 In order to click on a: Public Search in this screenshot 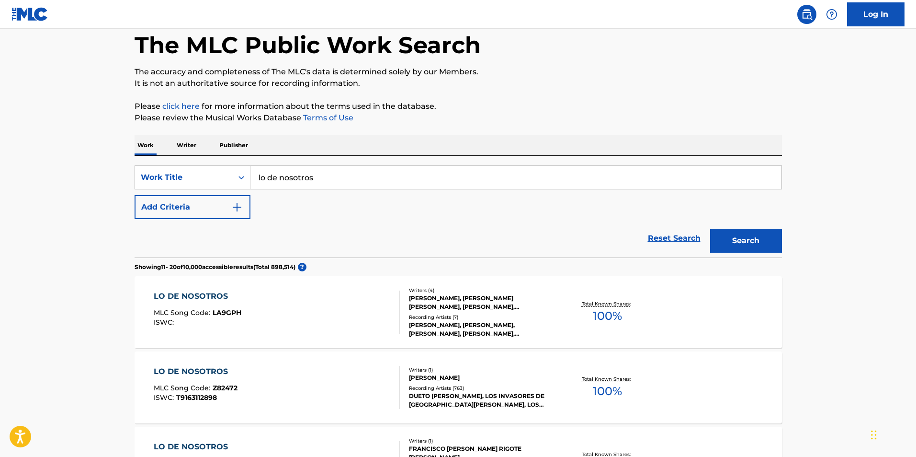, I will do `click(807, 14)`.